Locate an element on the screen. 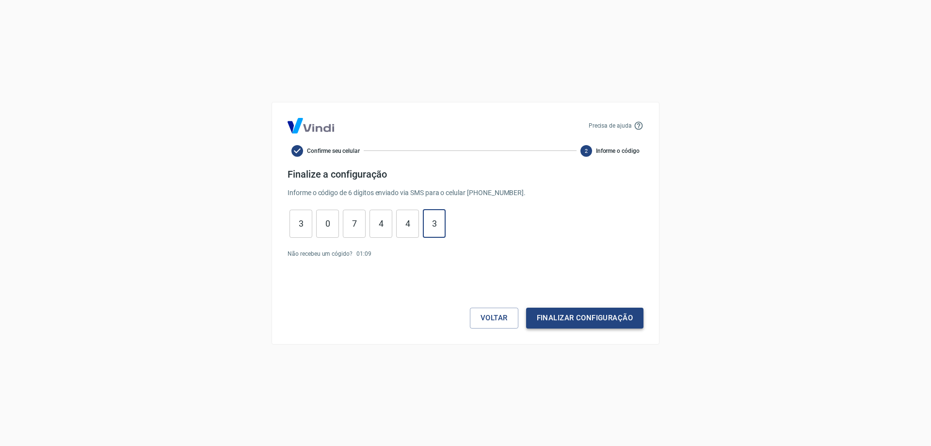 The image size is (931, 446). span: Confirme seu celular is located at coordinates (333, 151).